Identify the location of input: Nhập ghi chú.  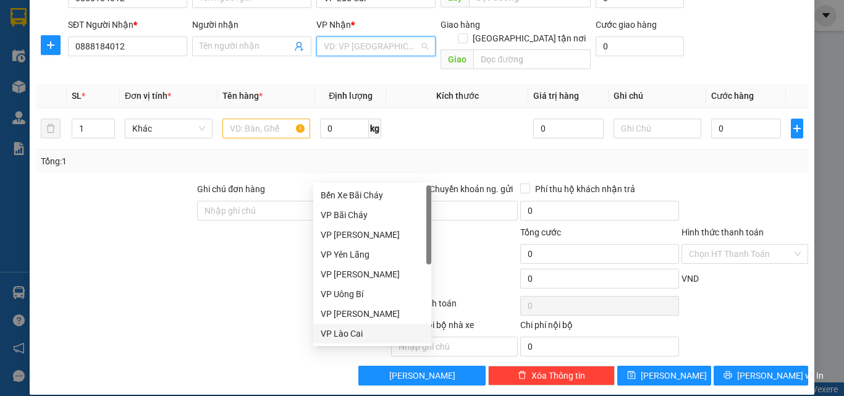
(454, 347).